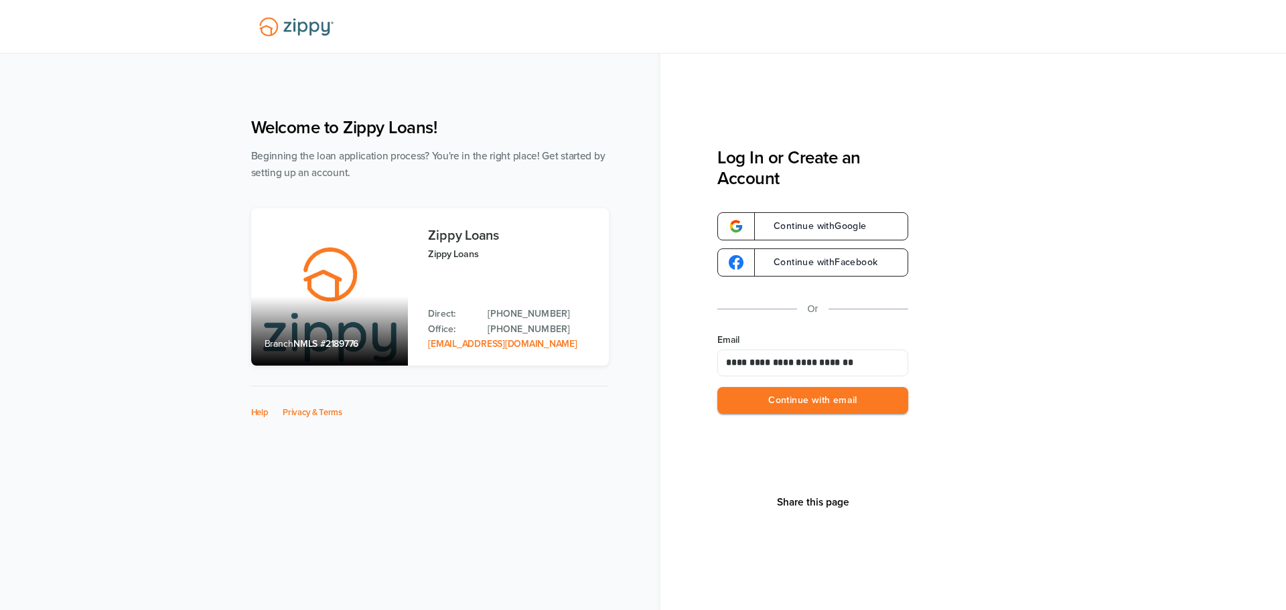 The image size is (1286, 610). What do you see at coordinates (260, 412) in the screenshot?
I see `a: Help` at bounding box center [260, 412].